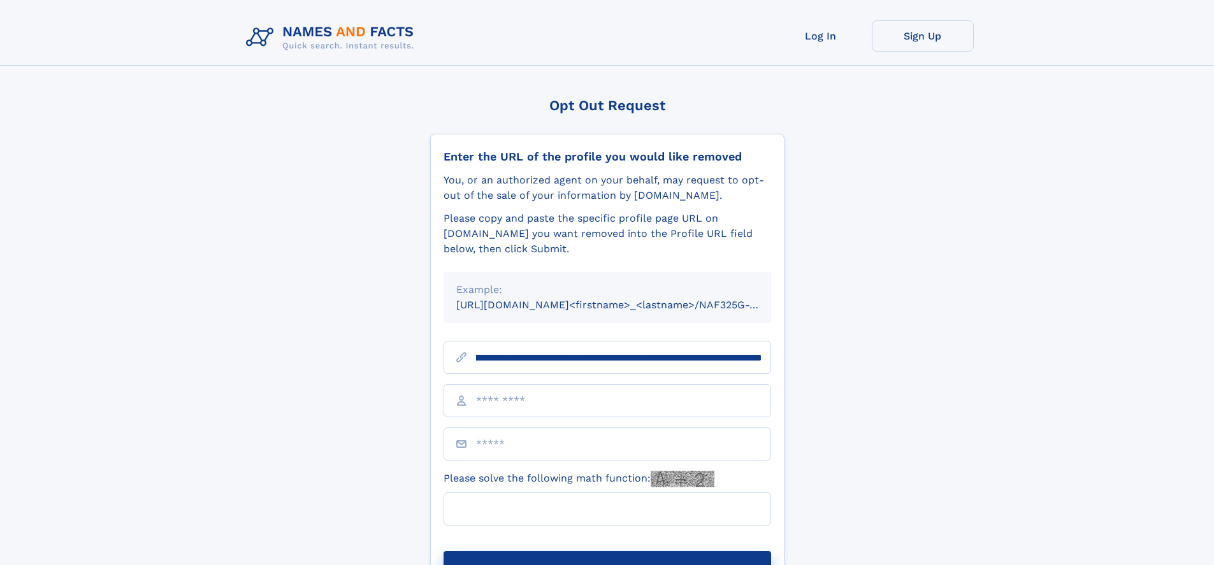  Describe the element at coordinates (607, 105) in the screenshot. I see `div: Opt Out Request` at that location.